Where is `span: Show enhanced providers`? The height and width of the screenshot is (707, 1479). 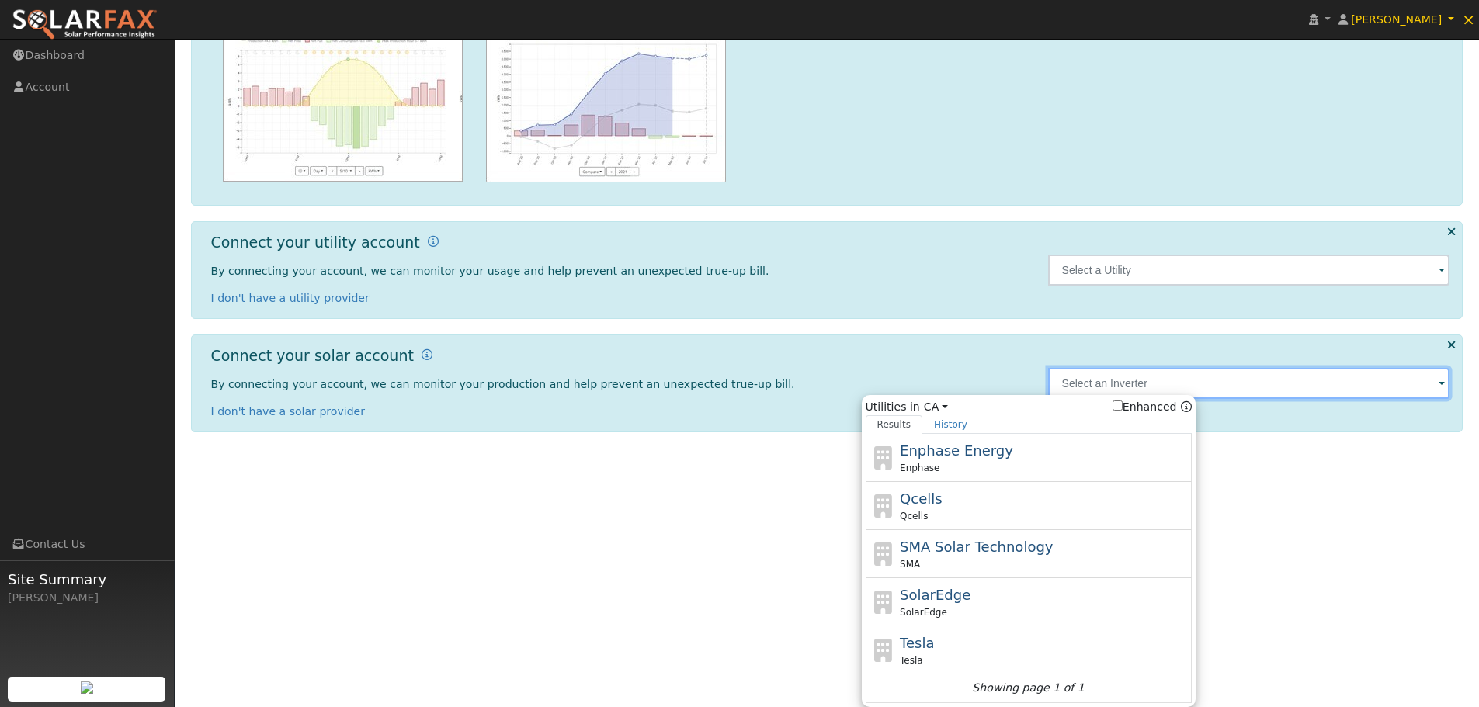
span: Show enhanced providers is located at coordinates (1152, 407).